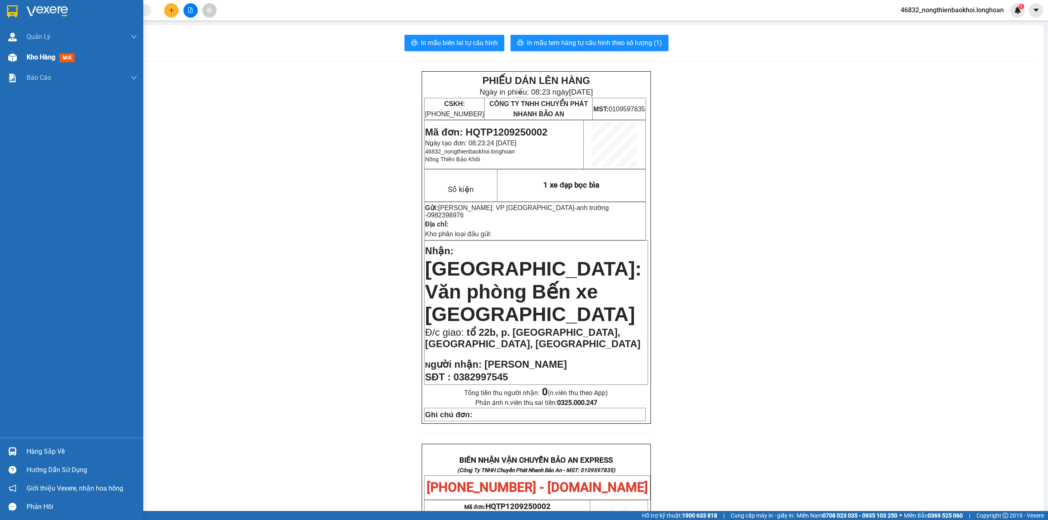  I want to click on span: Cung cấp máy in - giấy in:, so click(763, 516).